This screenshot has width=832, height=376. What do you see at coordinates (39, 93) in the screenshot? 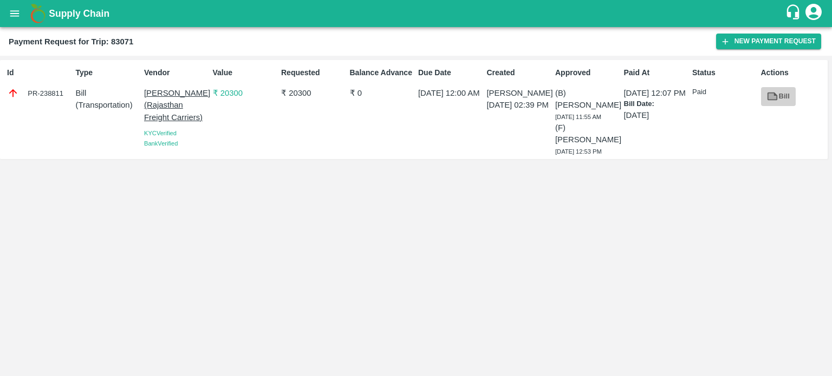
I see `div: PR-238811` at bounding box center [39, 93].